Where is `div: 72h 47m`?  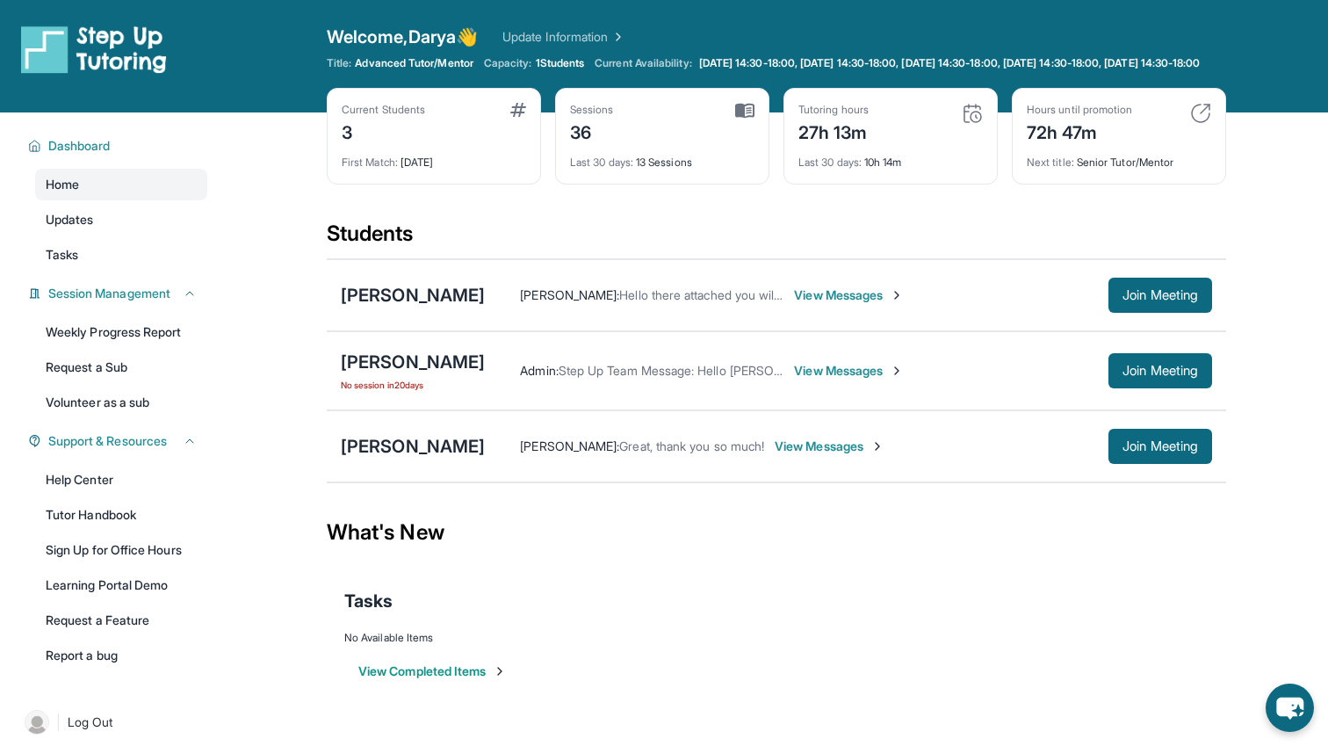
div: 72h 47m is located at coordinates (1079, 131).